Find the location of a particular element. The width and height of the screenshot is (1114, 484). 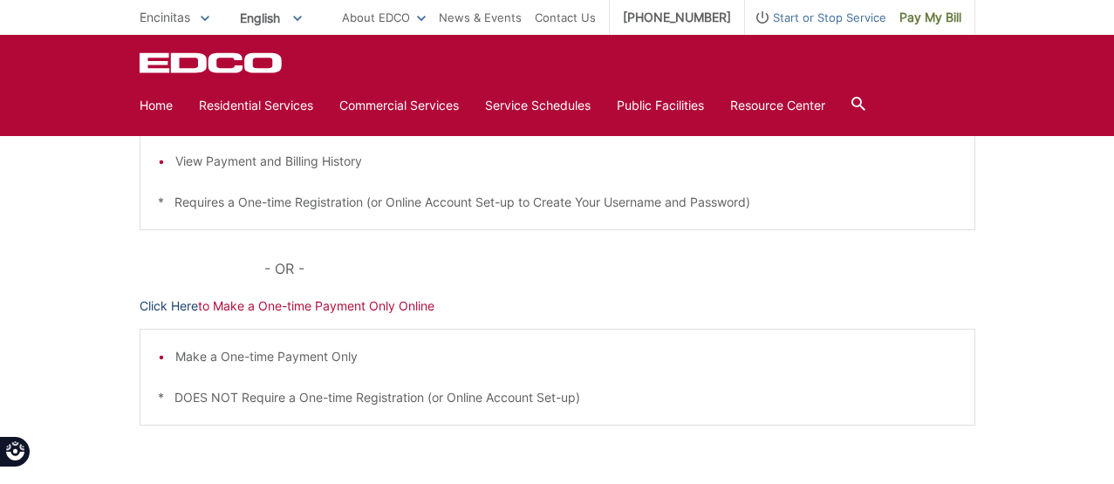

a: Service Schedules is located at coordinates (537, 106).